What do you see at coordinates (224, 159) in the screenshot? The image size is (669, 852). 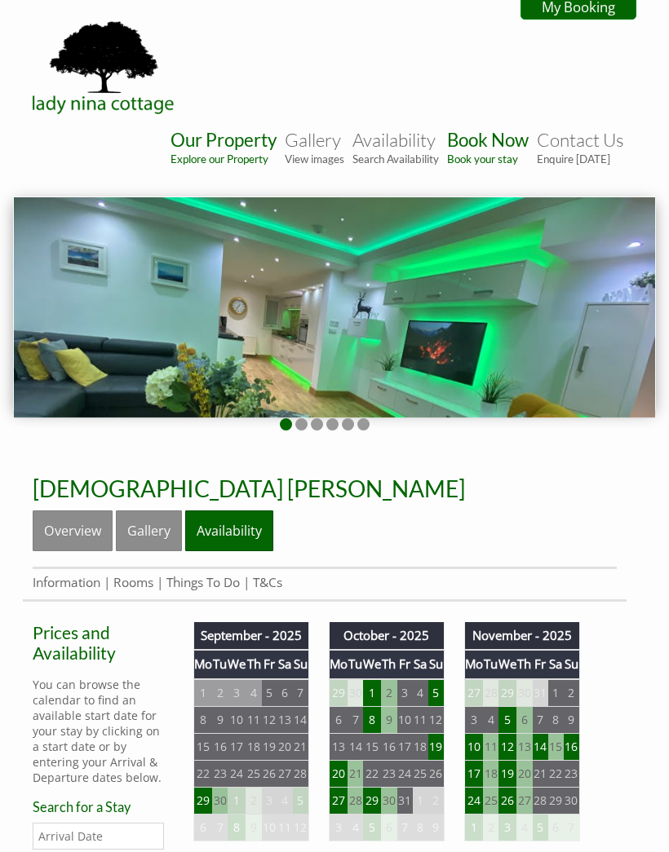 I see `small: Explore our Property` at bounding box center [224, 159].